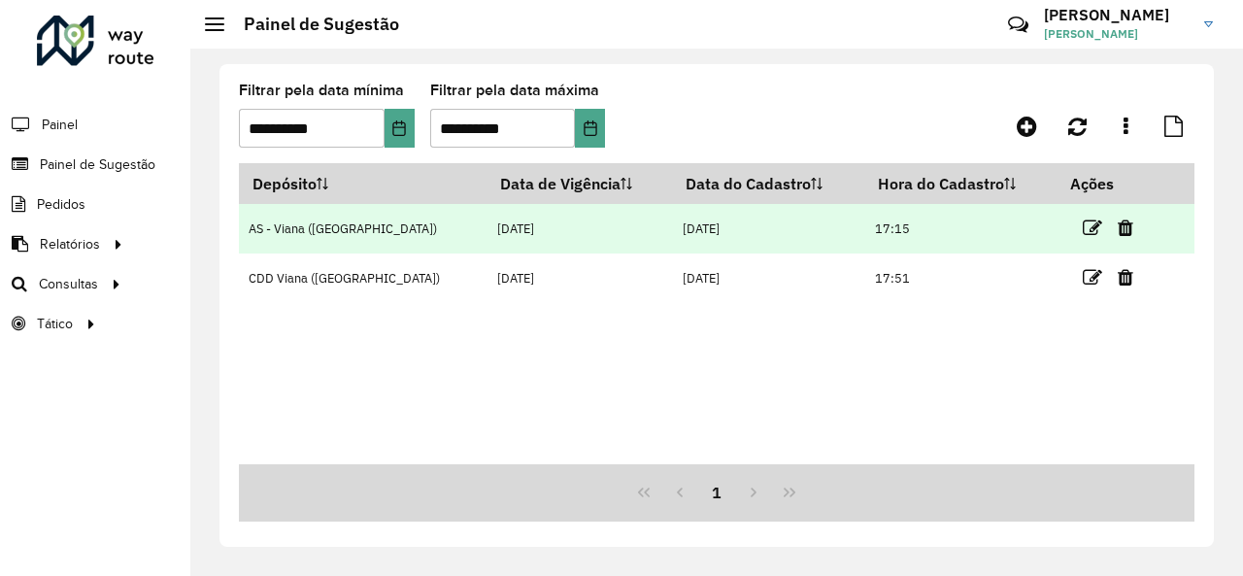 The width and height of the screenshot is (1243, 576). Describe the element at coordinates (97, 164) in the screenshot. I see `span: Painel de Sugestão` at that location.